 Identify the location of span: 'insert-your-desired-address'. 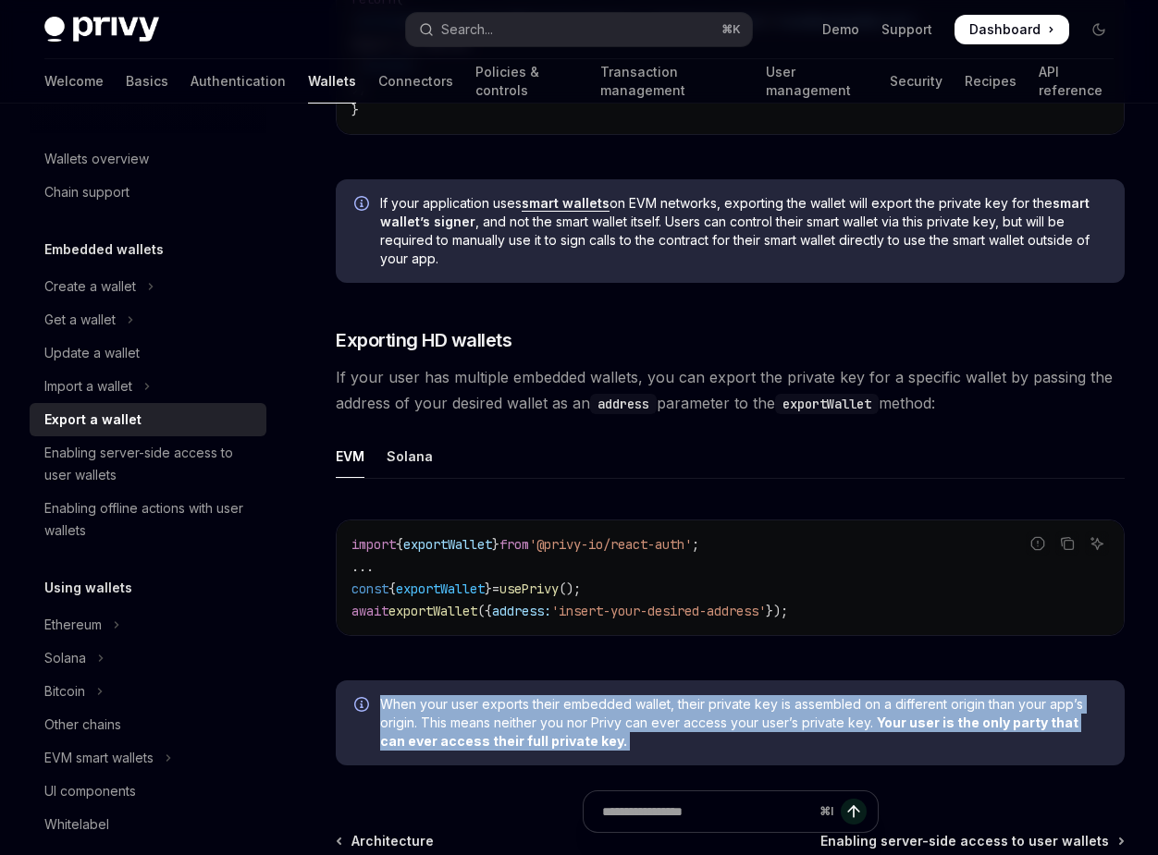
(658, 611).